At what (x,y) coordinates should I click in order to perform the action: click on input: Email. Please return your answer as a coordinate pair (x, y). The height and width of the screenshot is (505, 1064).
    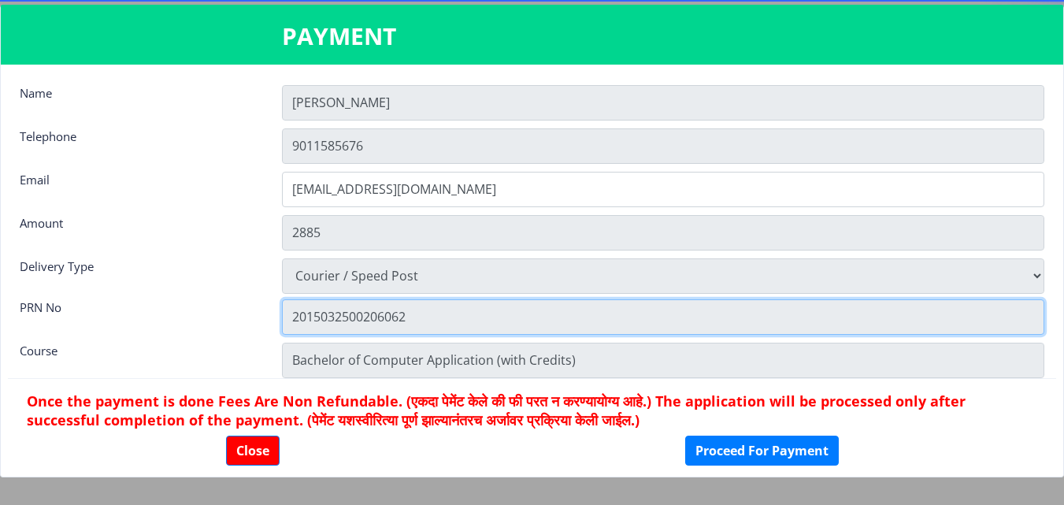
    Looking at the image, I should click on (663, 189).